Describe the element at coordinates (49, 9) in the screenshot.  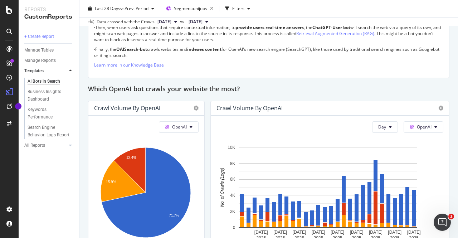
I see `div: Reports` at that location.